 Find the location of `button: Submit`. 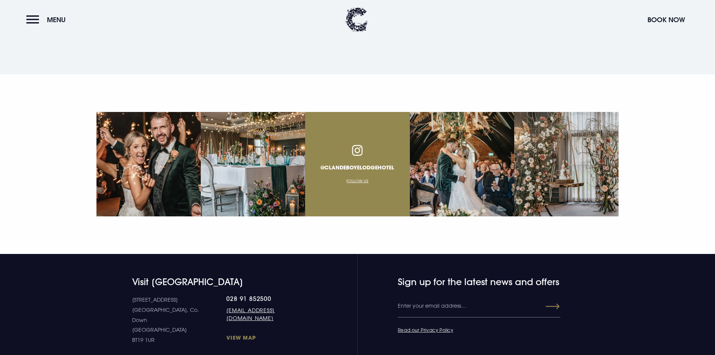

button: Submit is located at coordinates (546, 306).